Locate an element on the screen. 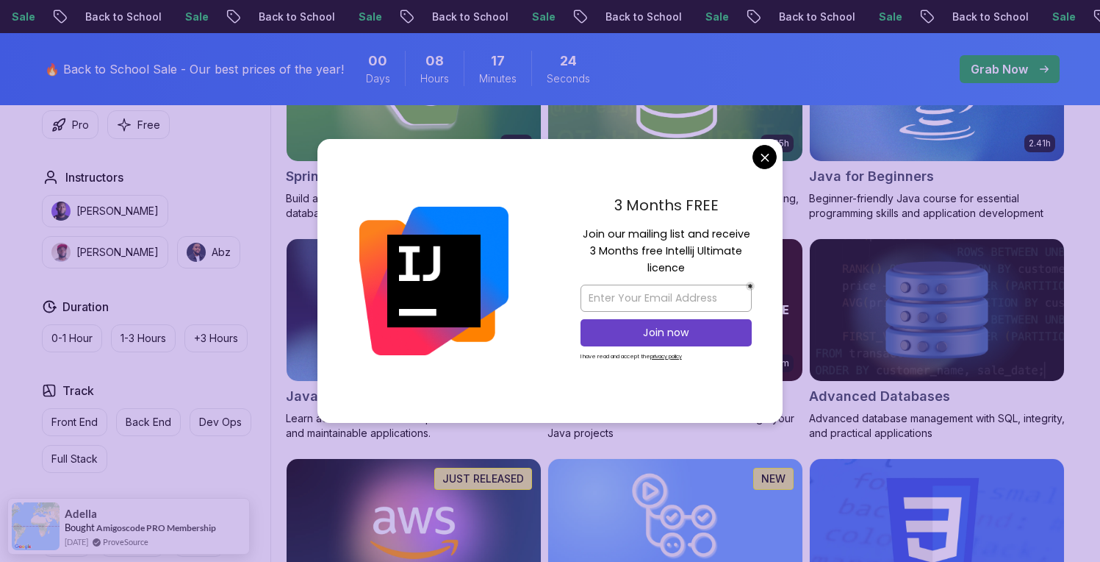  p: Abz is located at coordinates (221, 252).